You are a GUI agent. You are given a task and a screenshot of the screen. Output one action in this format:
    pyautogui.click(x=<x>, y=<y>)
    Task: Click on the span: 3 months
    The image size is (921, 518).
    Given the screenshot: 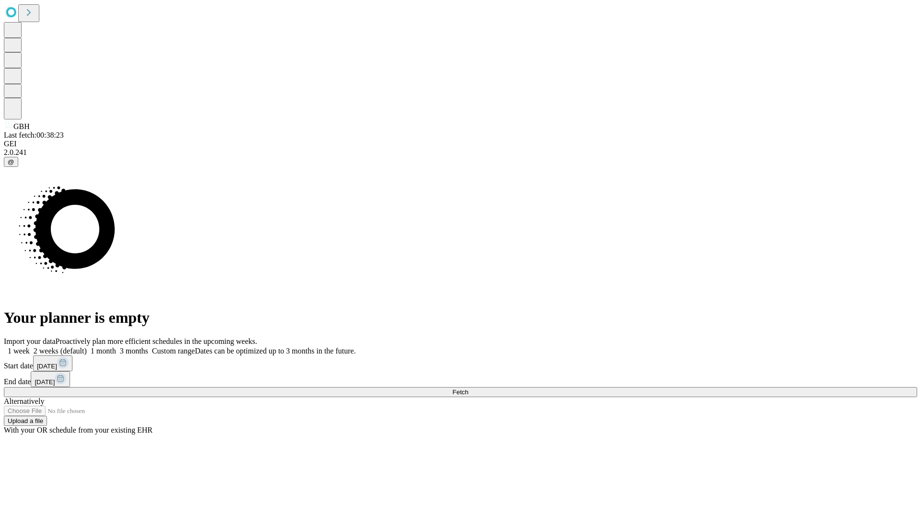 What is the action you would take?
    pyautogui.click(x=134, y=351)
    